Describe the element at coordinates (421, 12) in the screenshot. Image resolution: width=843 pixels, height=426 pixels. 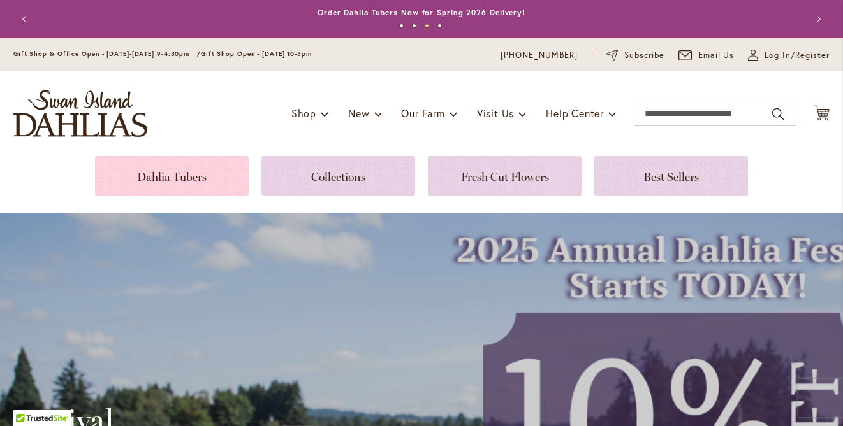
I see `a: Order Dahlia Tubers Now for Spring 2026 Delivery!` at that location.